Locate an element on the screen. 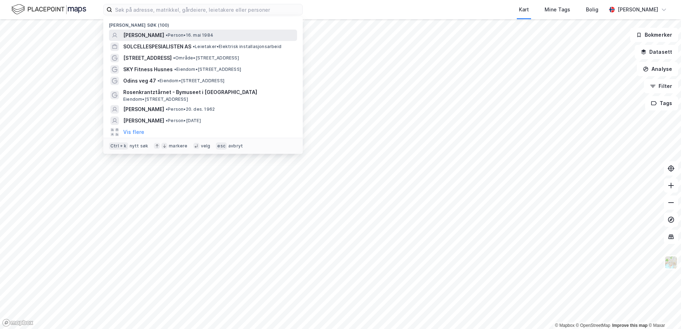 This screenshot has width=681, height=329. button: Tags is located at coordinates (661, 103).